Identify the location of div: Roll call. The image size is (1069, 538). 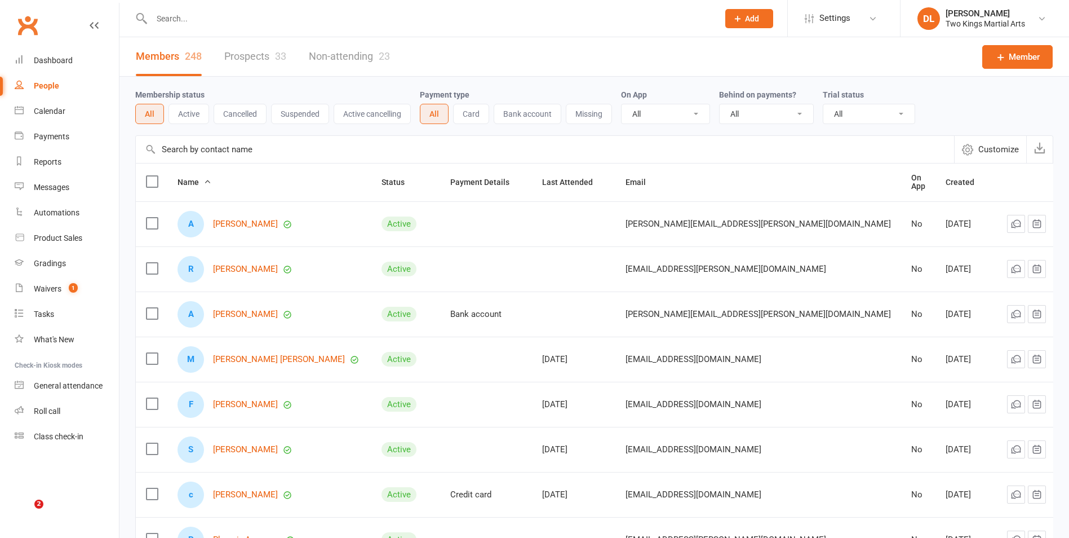
(47, 411).